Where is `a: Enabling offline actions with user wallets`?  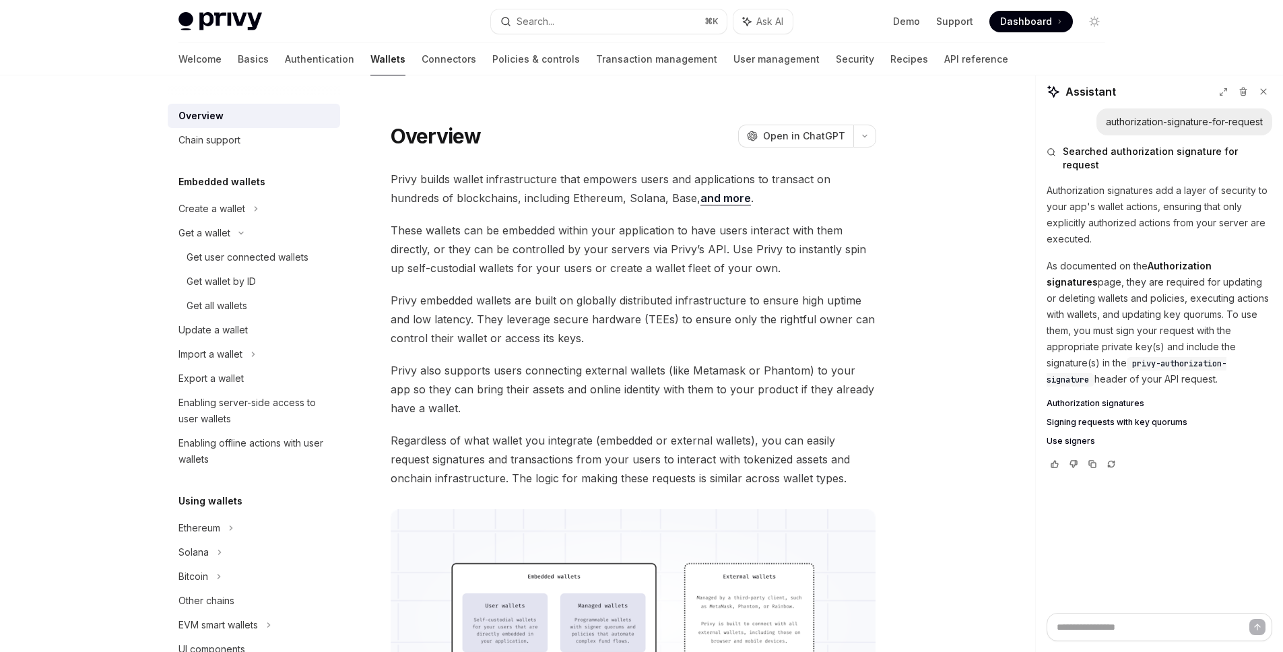 a: Enabling offline actions with user wallets is located at coordinates (254, 451).